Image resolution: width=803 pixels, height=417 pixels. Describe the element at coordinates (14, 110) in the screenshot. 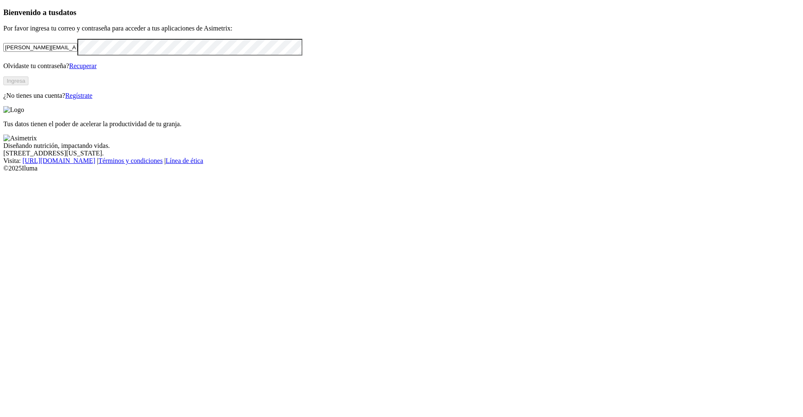

I see `img: Logo` at that location.